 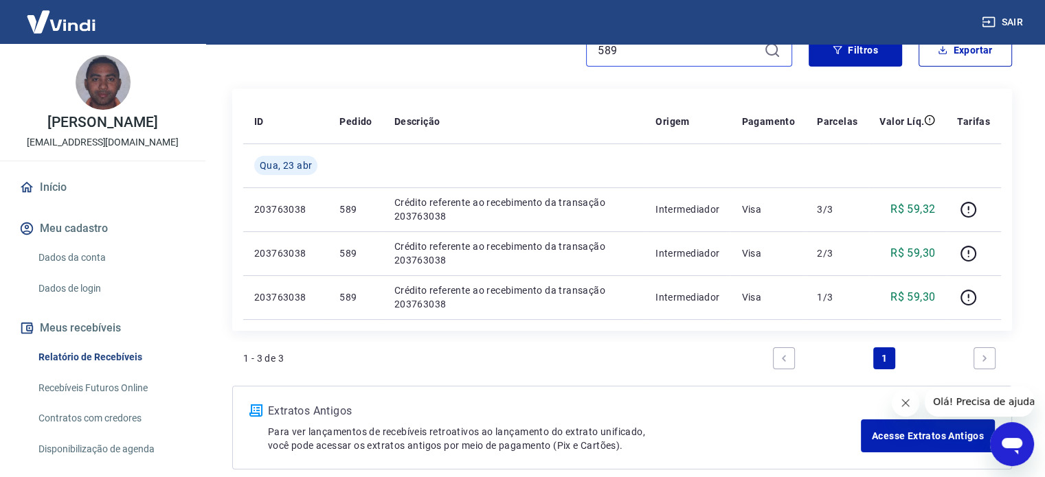 I want to click on p: Origem, so click(x=672, y=122).